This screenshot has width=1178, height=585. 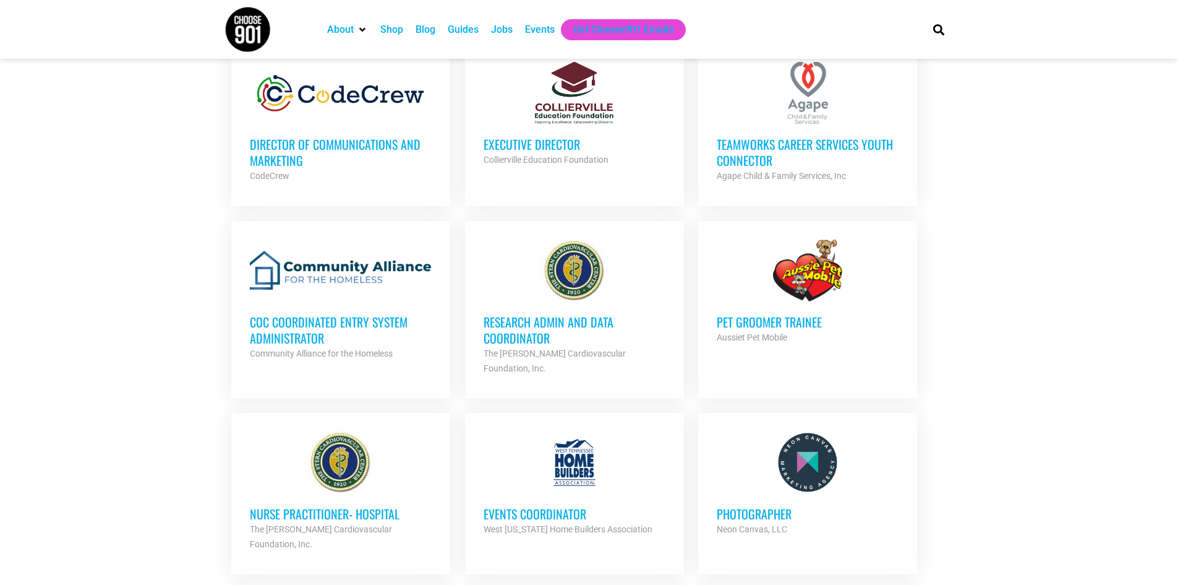 I want to click on div: Guides, so click(x=463, y=30).